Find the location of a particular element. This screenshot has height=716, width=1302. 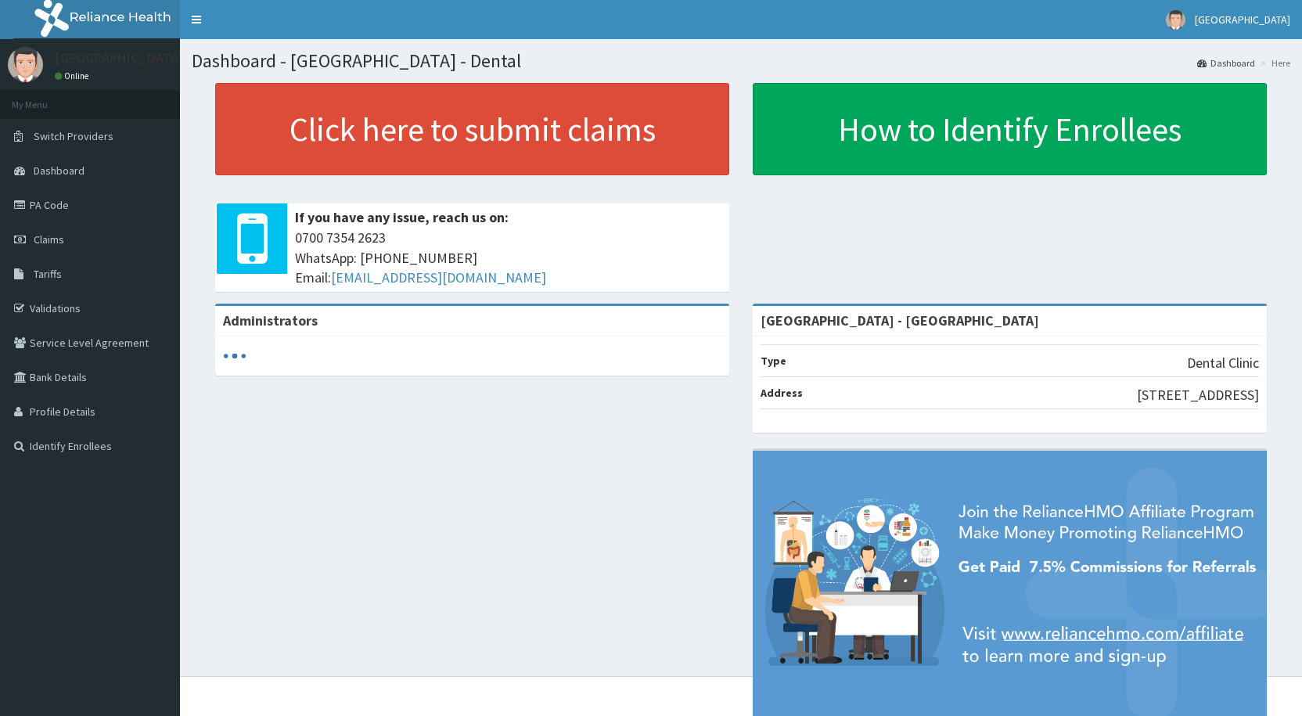

a: Click here to submit claims is located at coordinates (472, 129).